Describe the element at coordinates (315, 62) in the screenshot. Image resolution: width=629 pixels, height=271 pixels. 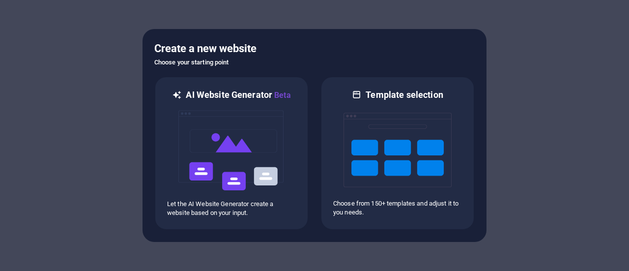
I see `h6: Choose your starting point` at that location.